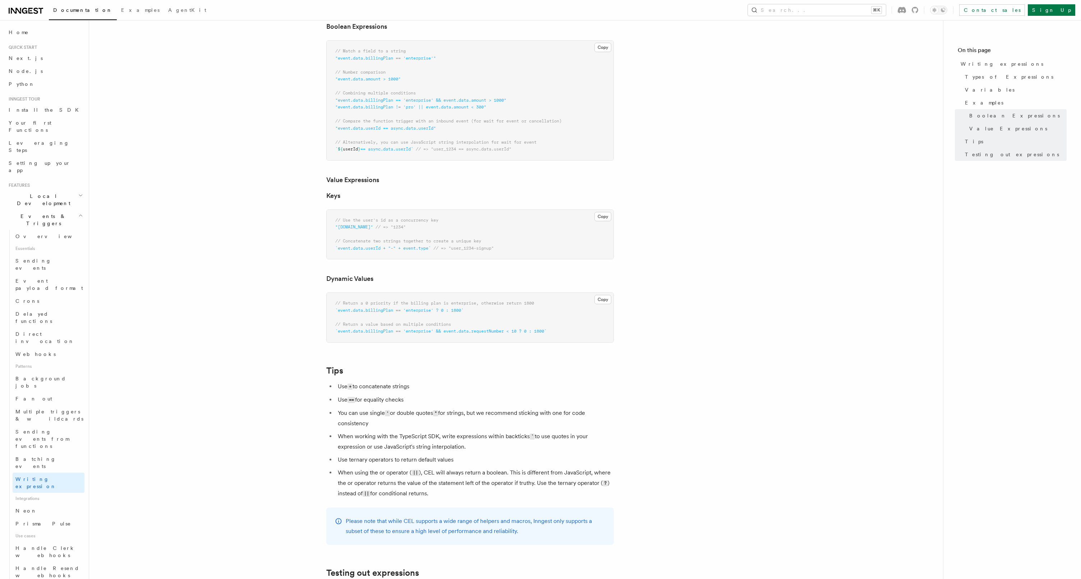  I want to click on span: Testing out expressions, so click(1012, 155).